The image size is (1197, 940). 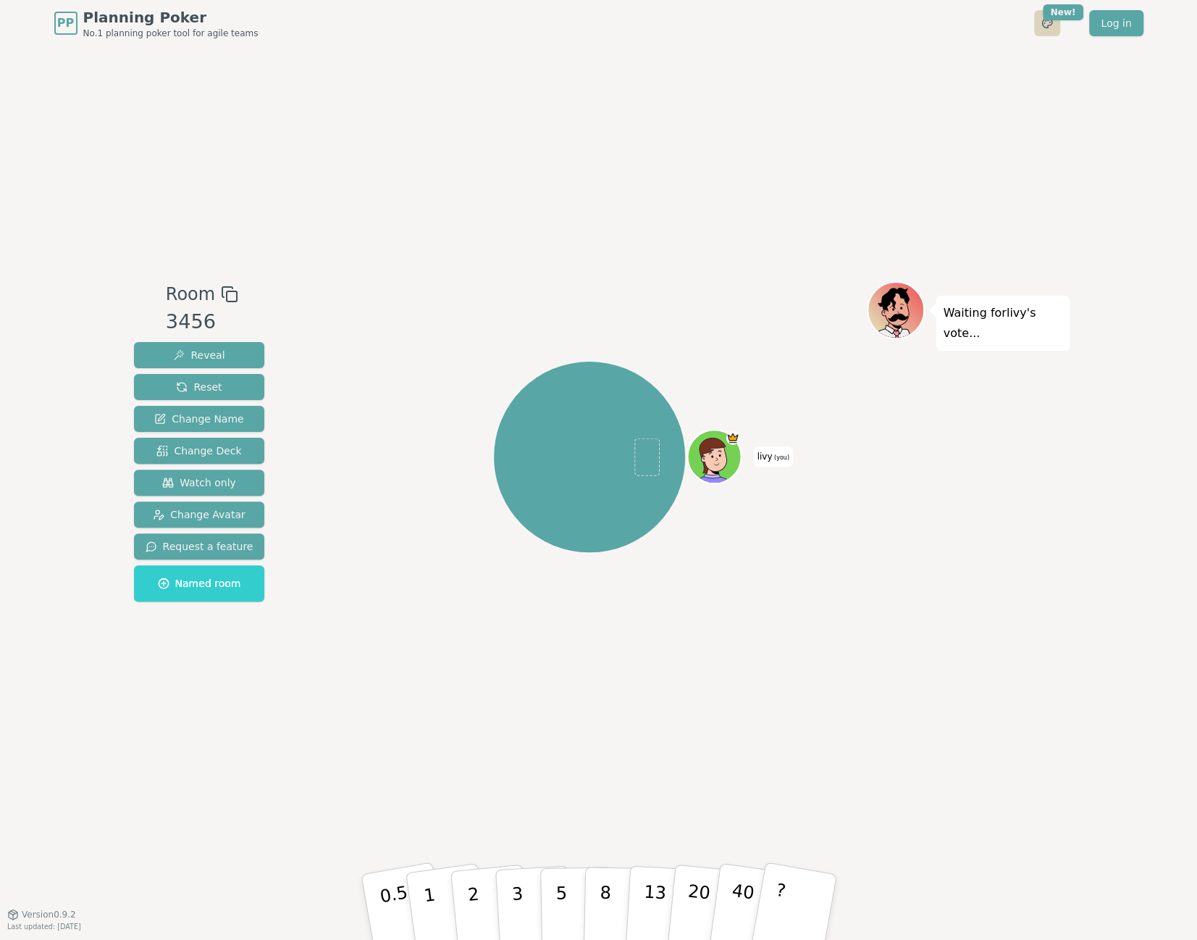 I want to click on span: Change Avatar, so click(x=199, y=514).